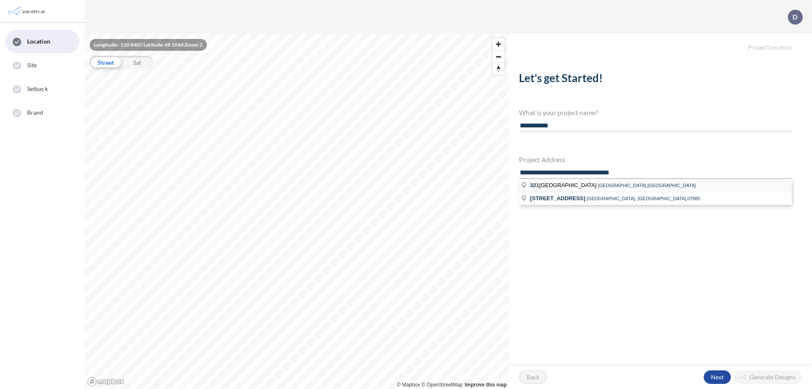 The height and width of the screenshot is (389, 812). What do you see at coordinates (498, 56) in the screenshot?
I see `button: Zoom out` at bounding box center [498, 56].